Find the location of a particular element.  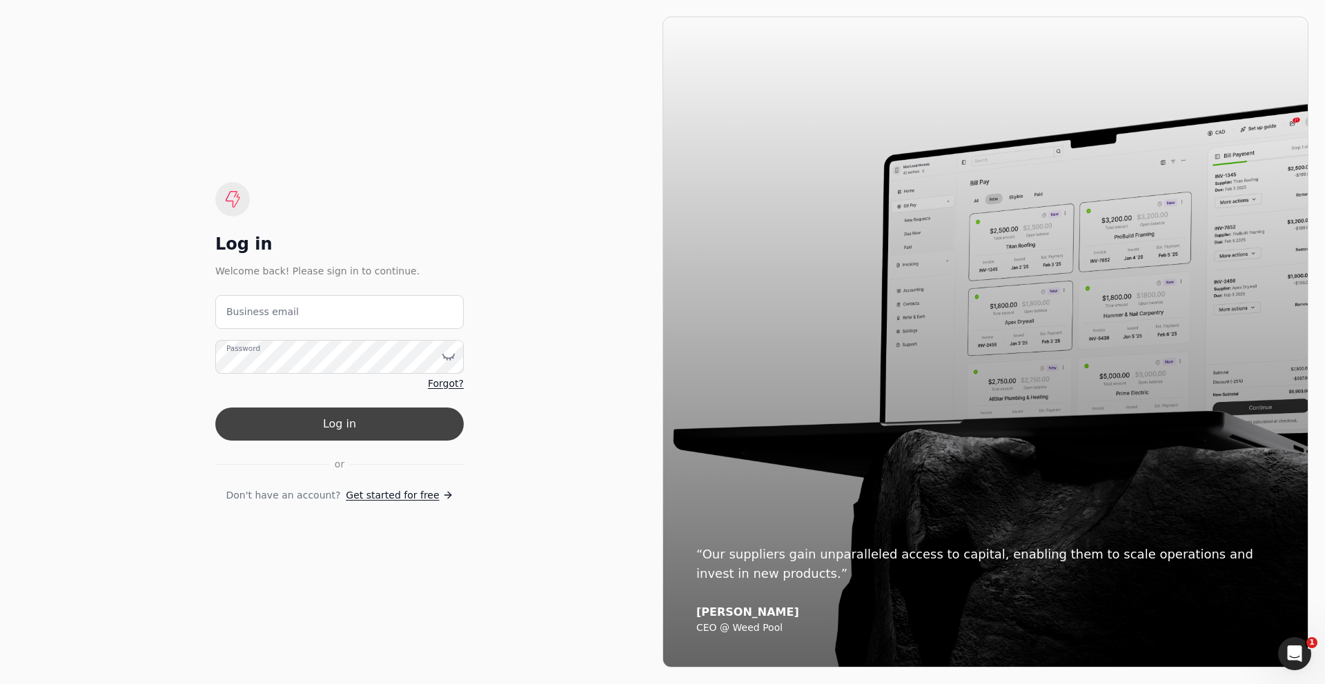

label: Business email is located at coordinates (262, 312).